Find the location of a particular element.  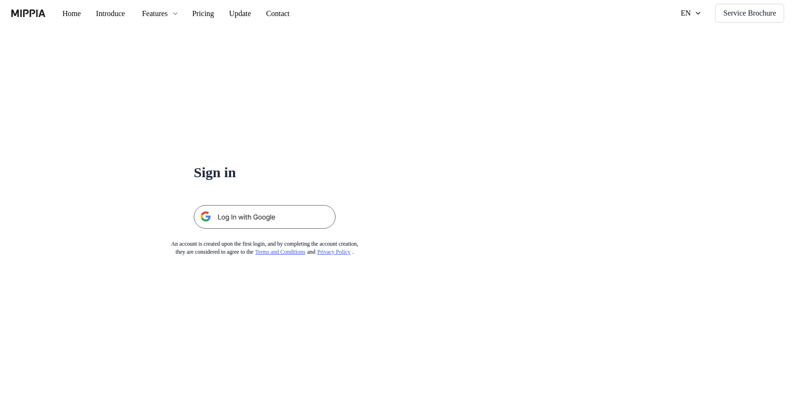

div: Features is located at coordinates (164, 14).